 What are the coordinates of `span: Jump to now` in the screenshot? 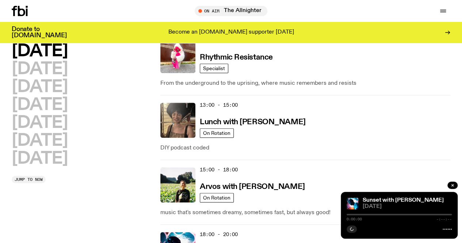 It's located at (28, 179).